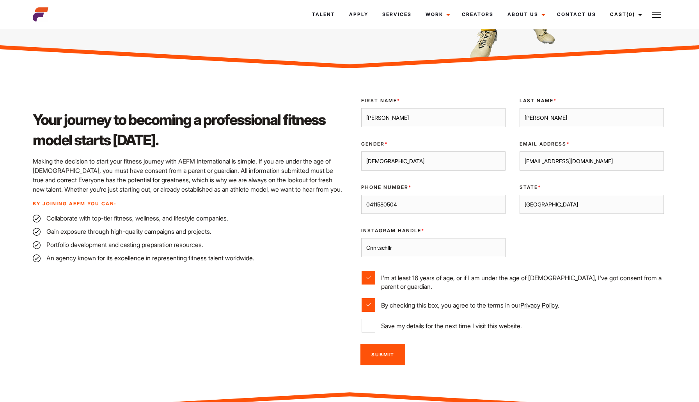  I want to click on a: Talent, so click(323, 14).